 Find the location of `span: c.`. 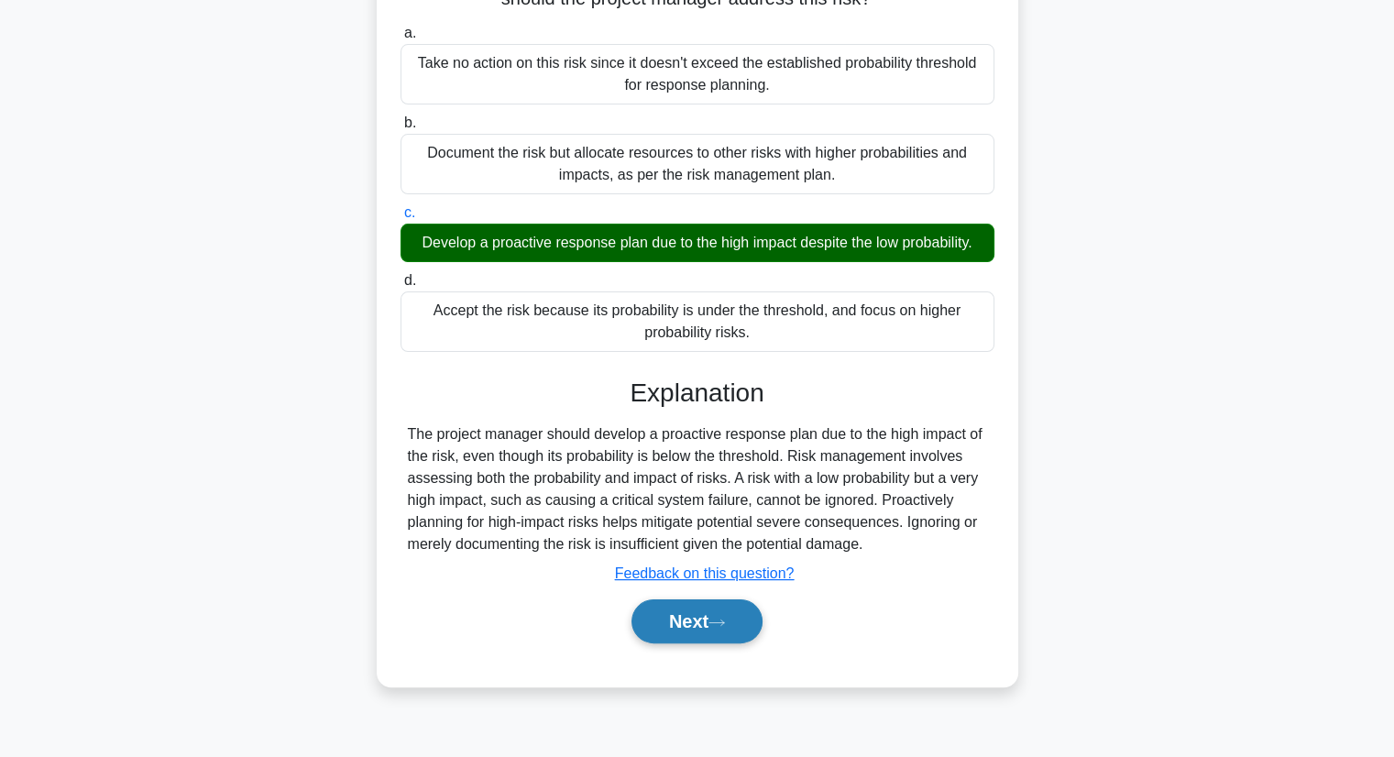

span: c. is located at coordinates (410, 212).